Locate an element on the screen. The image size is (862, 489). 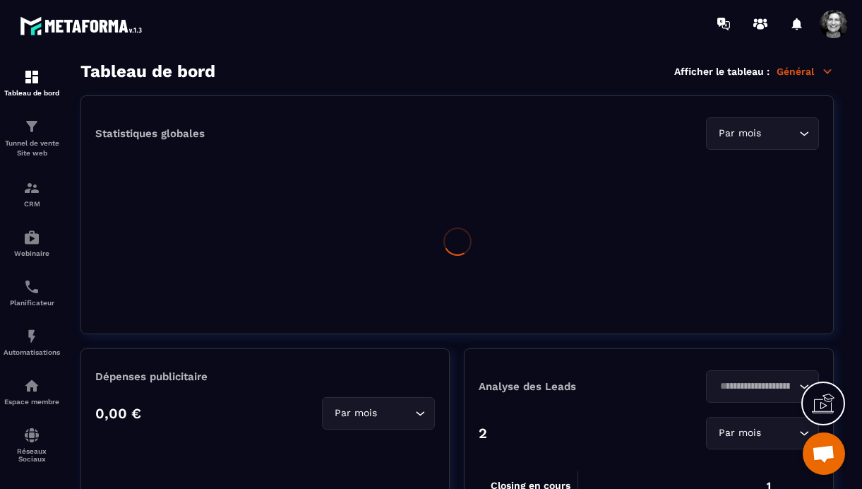
p: Afficher le tableau : is located at coordinates (722, 71).